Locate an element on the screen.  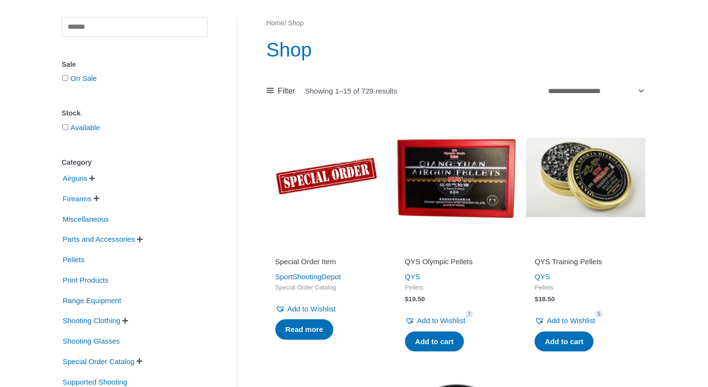
a: SportShootingDepot is located at coordinates (308, 276).